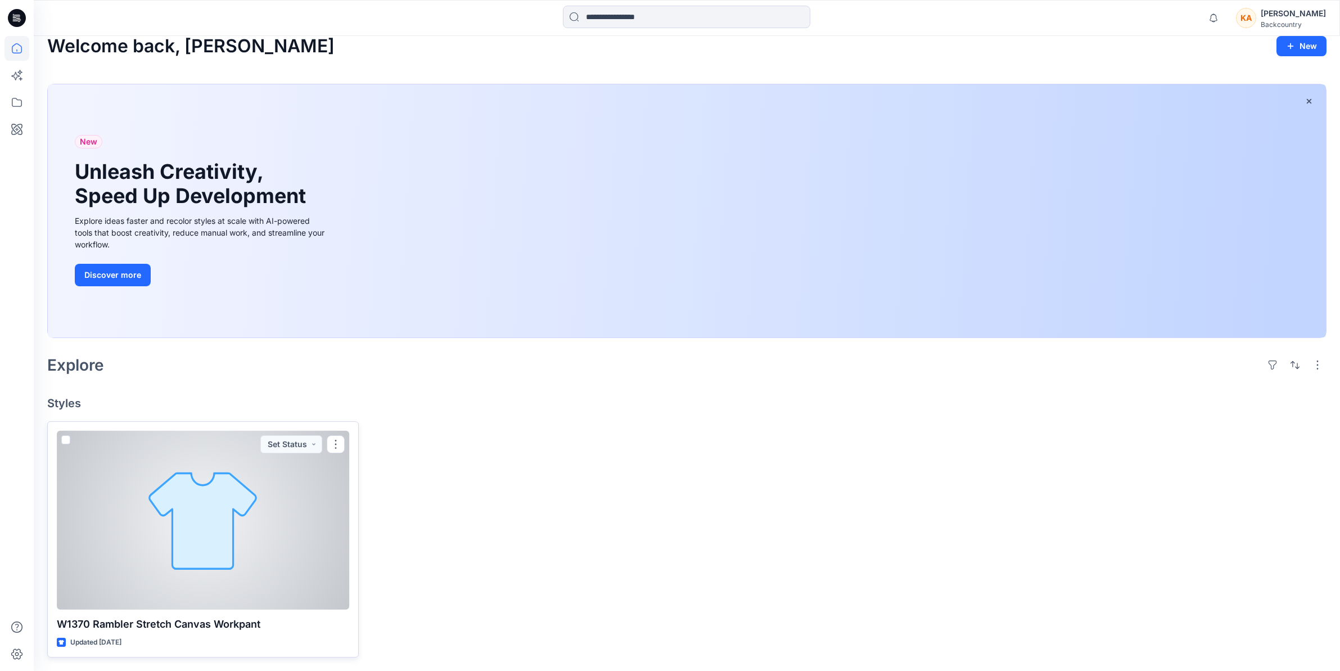 This screenshot has height=671, width=1340. I want to click on h4: Styles, so click(686, 403).